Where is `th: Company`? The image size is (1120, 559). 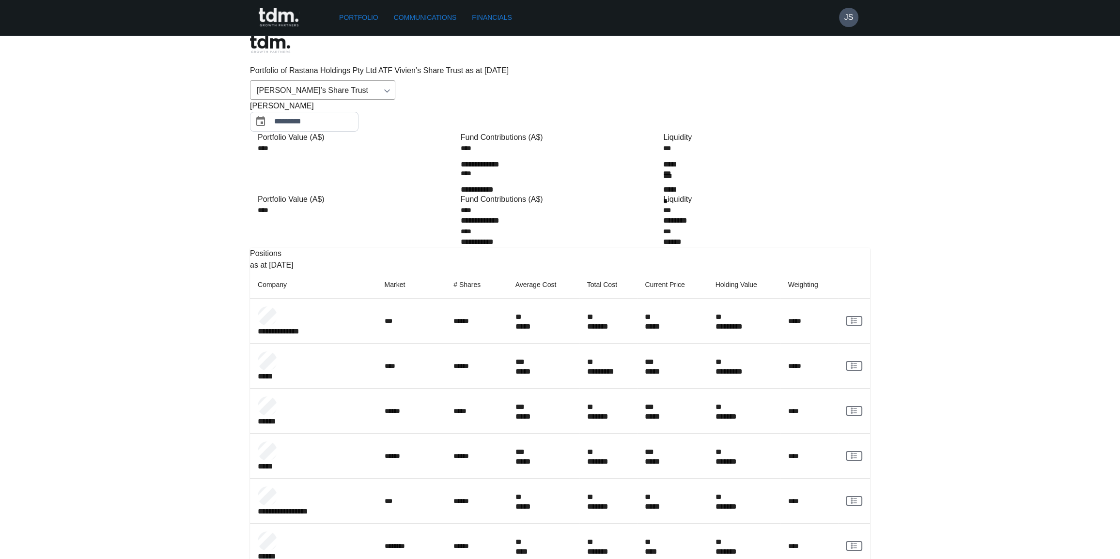 th: Company is located at coordinates (313, 285).